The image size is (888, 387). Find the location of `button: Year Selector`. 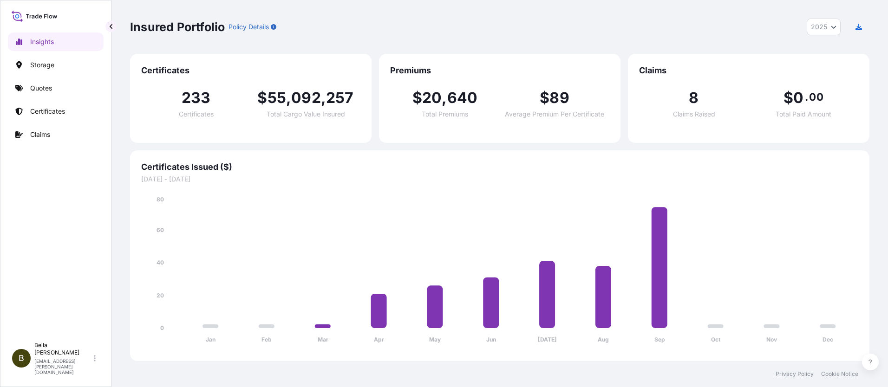

button: Year Selector is located at coordinates (823, 27).